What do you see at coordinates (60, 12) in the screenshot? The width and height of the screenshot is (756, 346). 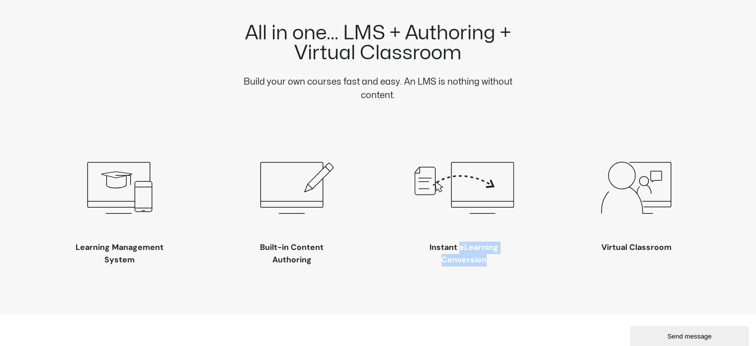 I see `div: Send message` at bounding box center [60, 12].